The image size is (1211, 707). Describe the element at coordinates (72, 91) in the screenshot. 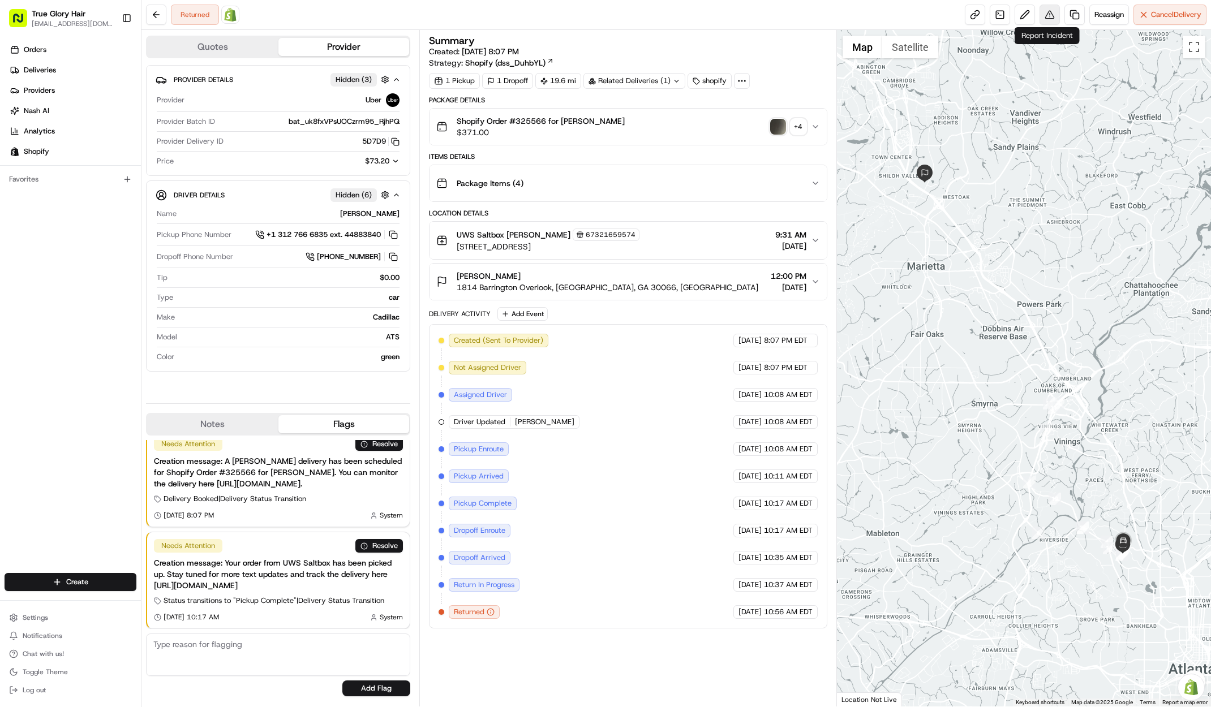

I see `a: Providers` at that location.